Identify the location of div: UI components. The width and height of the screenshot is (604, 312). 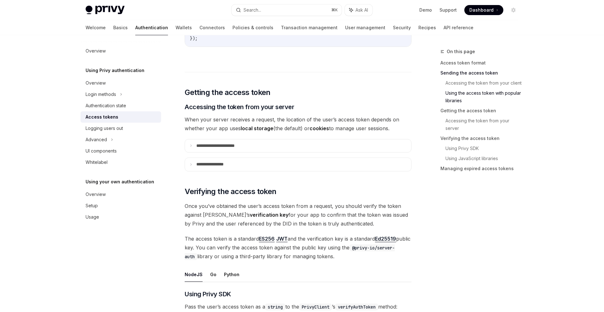
(101, 151).